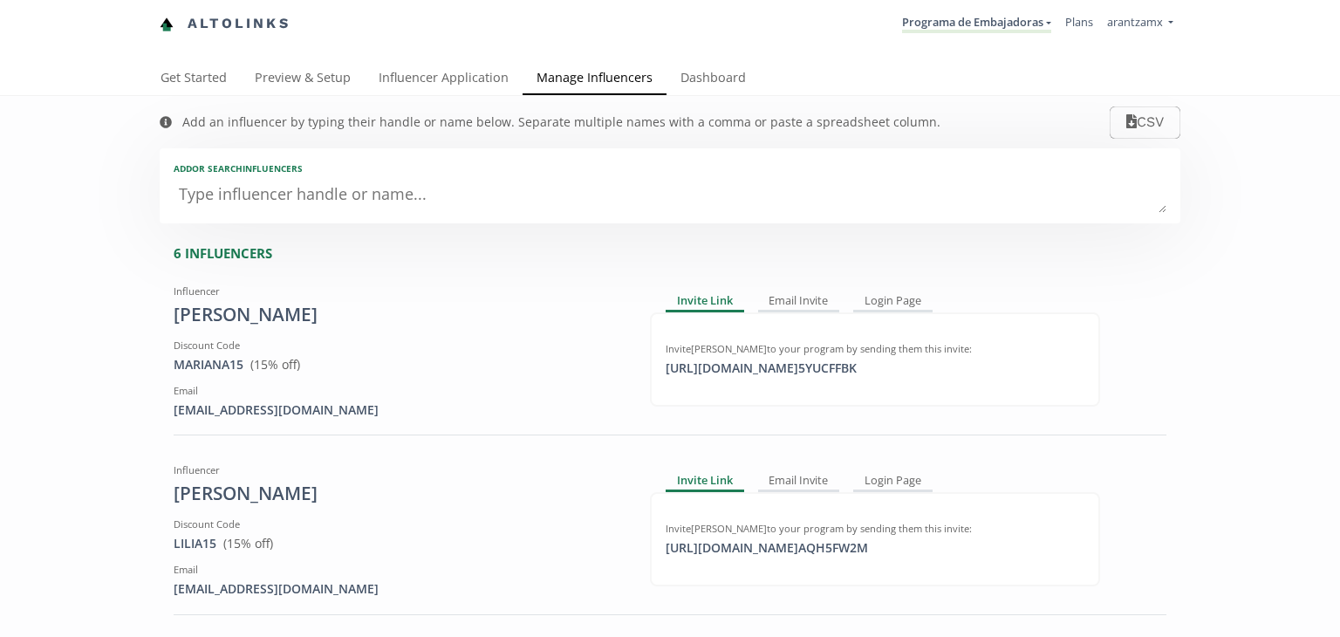 Image resolution: width=1340 pixels, height=637 pixels. Describe the element at coordinates (225, 24) in the screenshot. I see `a: Altolinks` at that location.